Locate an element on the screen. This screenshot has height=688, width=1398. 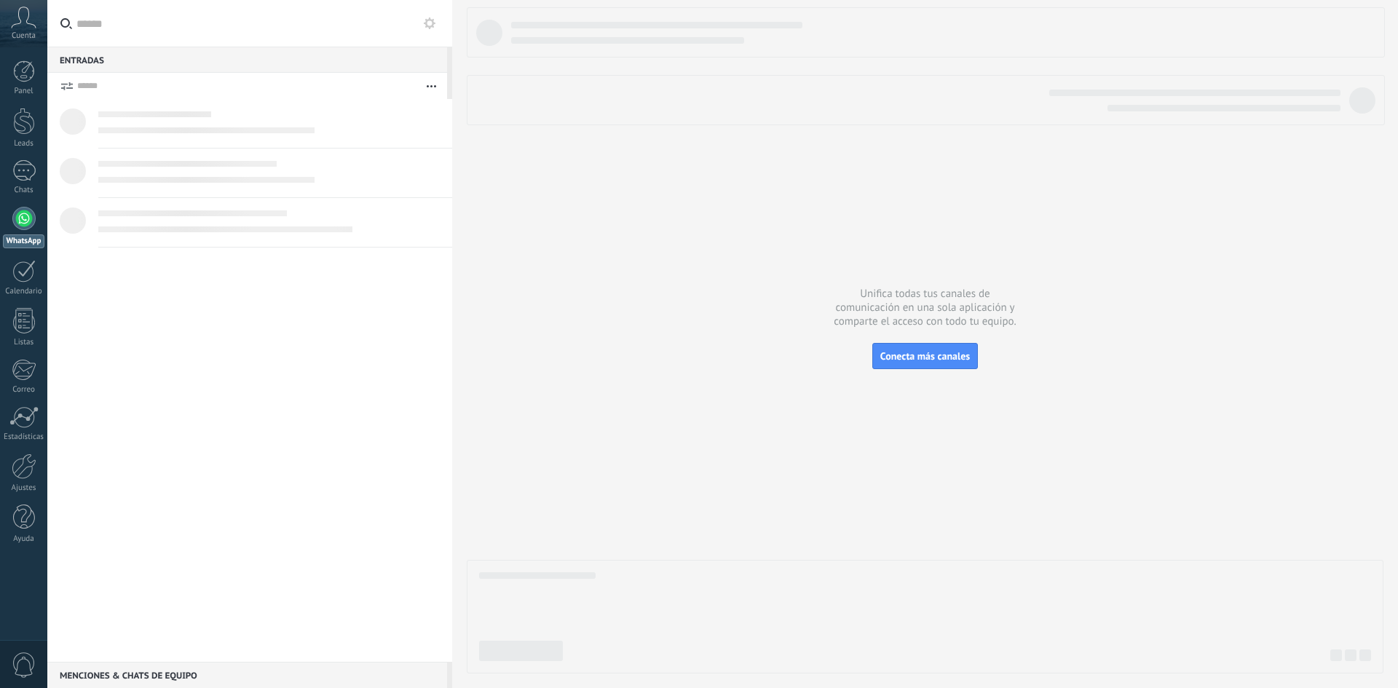
div: Panel is located at coordinates (24, 91).